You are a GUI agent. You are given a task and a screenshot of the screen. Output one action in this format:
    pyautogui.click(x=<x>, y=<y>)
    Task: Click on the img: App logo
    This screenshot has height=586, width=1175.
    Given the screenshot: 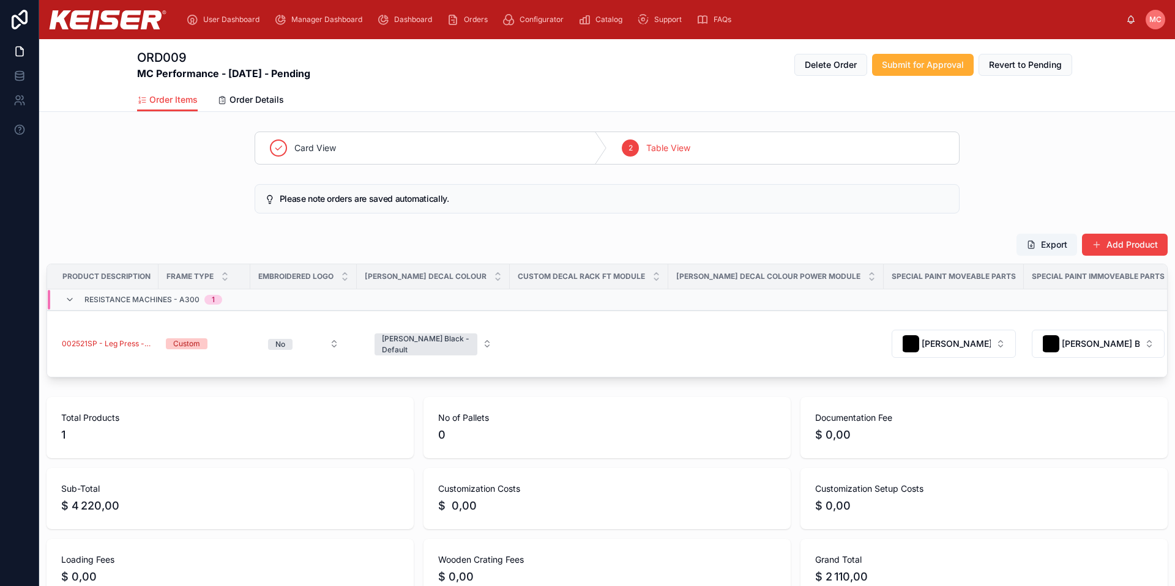 What is the action you would take?
    pyautogui.click(x=108, y=20)
    